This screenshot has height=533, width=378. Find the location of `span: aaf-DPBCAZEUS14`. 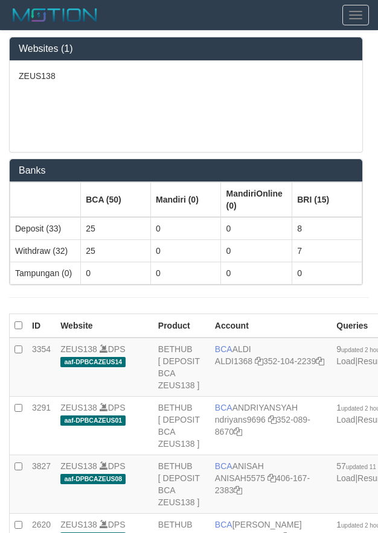

span: aaf-DPBCAZEUS14 is located at coordinates (93, 362).